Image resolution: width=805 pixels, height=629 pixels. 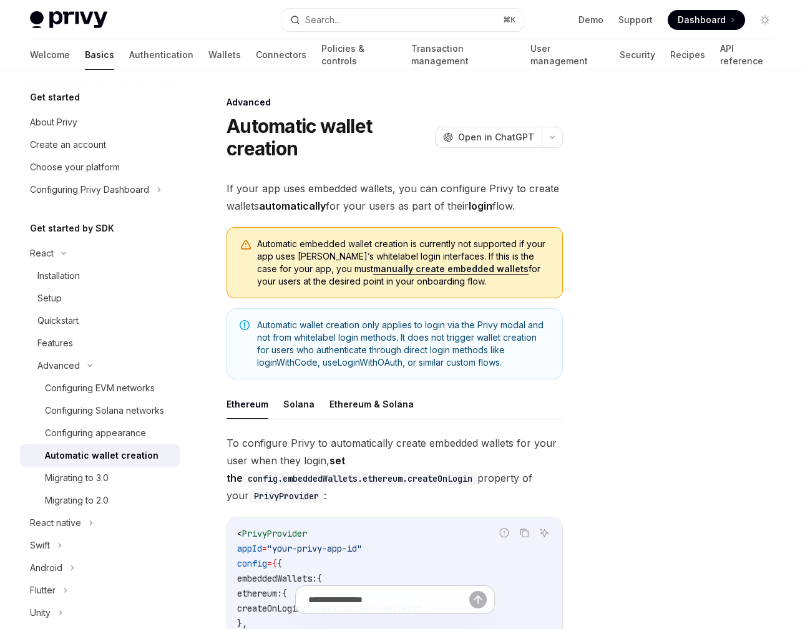 I want to click on div: Migrating to 3.0, so click(x=77, y=478).